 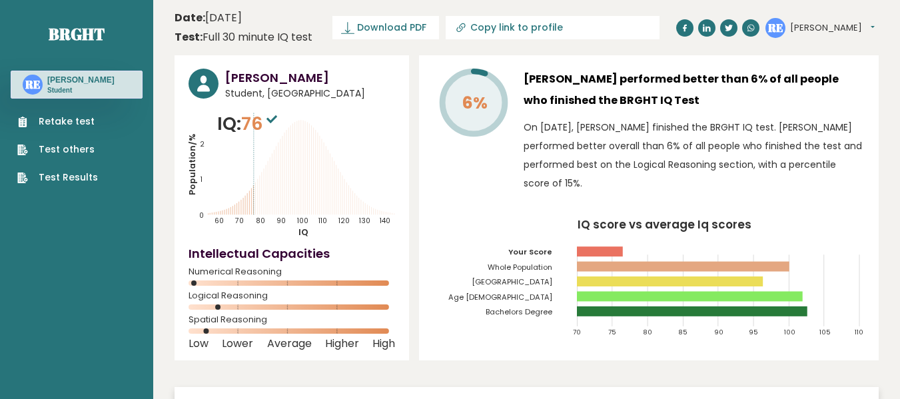 What do you see at coordinates (344, 220) in the screenshot?
I see `tspan: 120` at bounding box center [344, 220].